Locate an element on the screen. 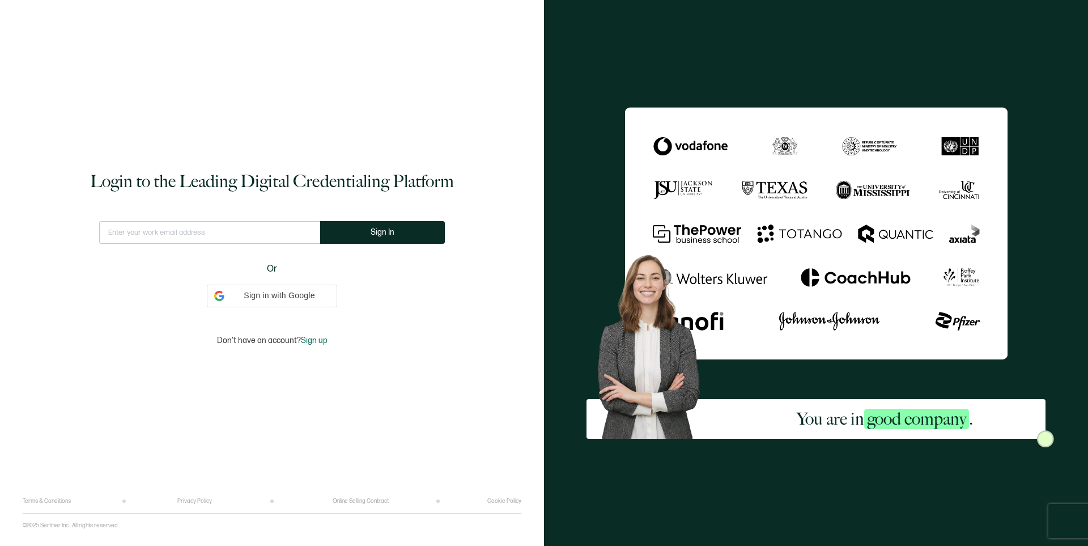 The height and width of the screenshot is (546, 1088). span: good company is located at coordinates (917, 419).